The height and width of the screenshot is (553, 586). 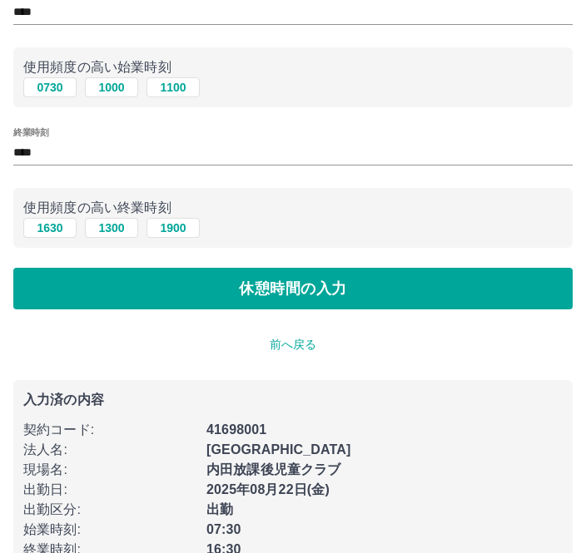 I want to click on button: 1900, so click(x=173, y=228).